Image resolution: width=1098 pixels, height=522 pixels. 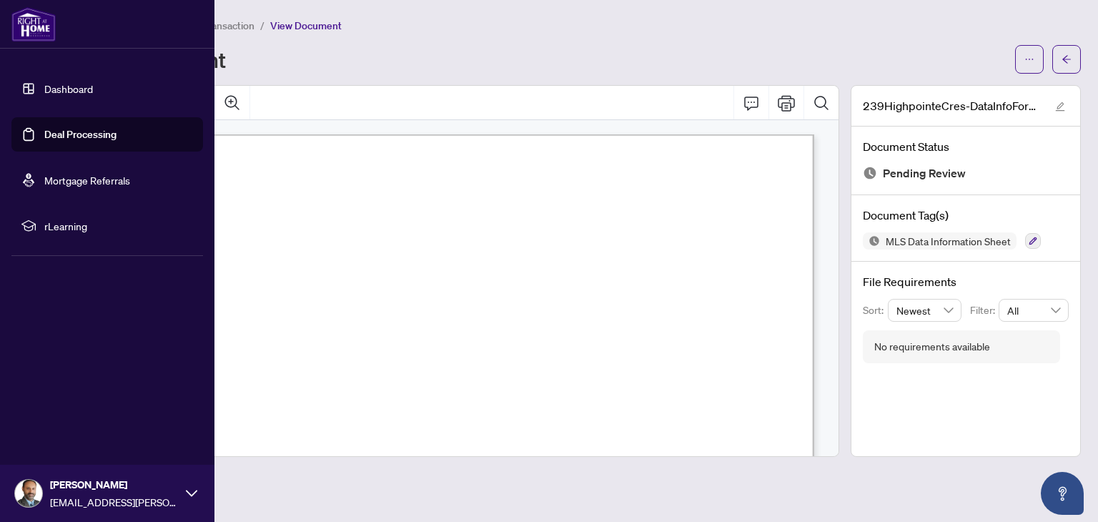 I want to click on h4: File Requirements, so click(x=966, y=282).